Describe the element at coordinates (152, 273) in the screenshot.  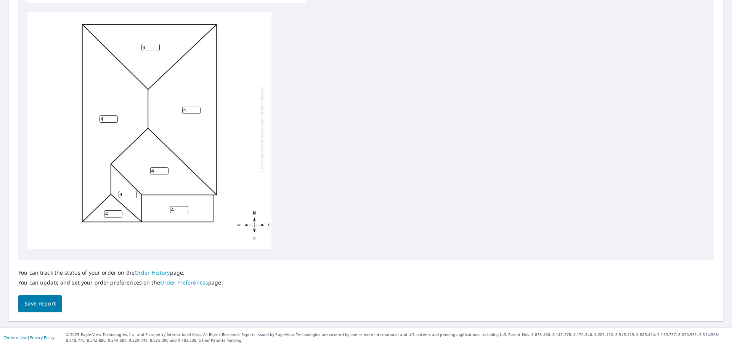
I see `a: Order History` at that location.